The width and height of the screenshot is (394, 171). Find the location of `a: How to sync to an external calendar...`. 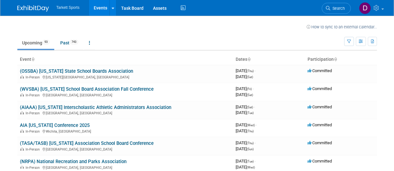

a: How to sync to an external calendar... is located at coordinates (342, 27).